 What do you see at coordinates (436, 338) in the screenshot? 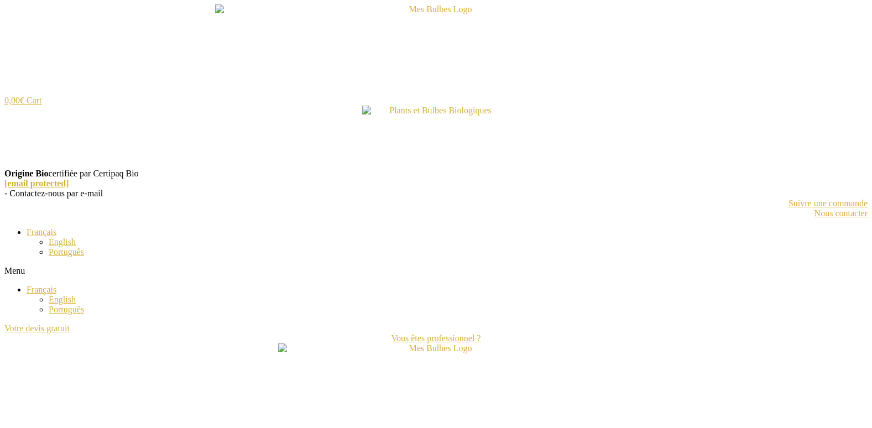
I see `a: Vous êtes professionnel ?` at bounding box center [436, 338].